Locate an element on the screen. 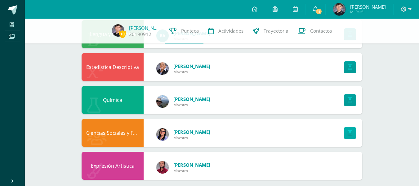 Image resolution: width=419 pixels, height=186 pixels. a: 20190912 is located at coordinates (140, 34).